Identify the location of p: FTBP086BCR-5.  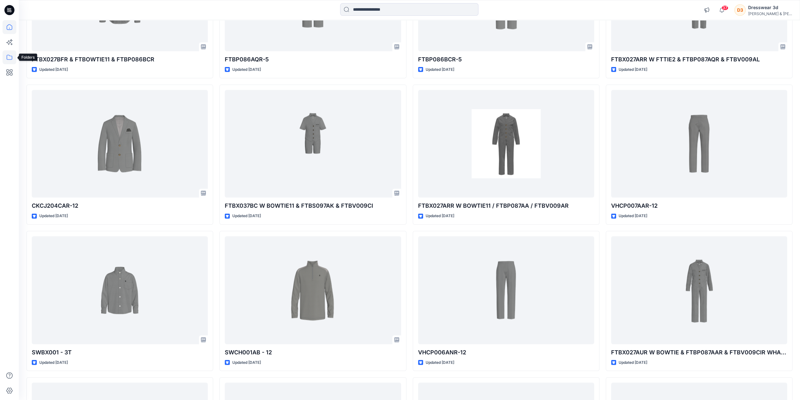
(506, 59).